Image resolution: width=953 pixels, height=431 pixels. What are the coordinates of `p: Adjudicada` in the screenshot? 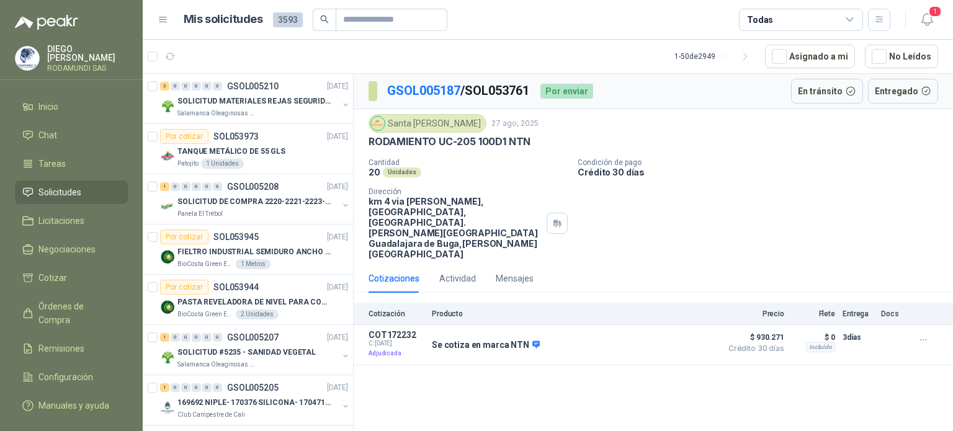 It's located at (396, 353).